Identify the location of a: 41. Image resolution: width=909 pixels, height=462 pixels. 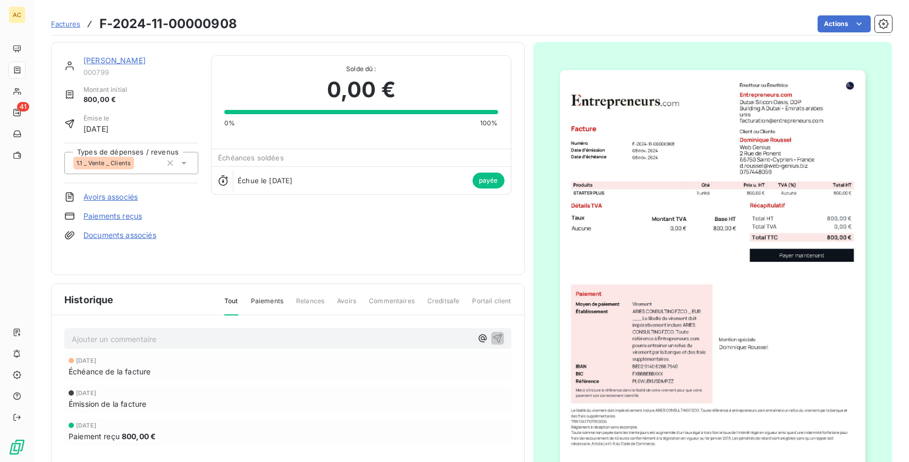
(16, 113).